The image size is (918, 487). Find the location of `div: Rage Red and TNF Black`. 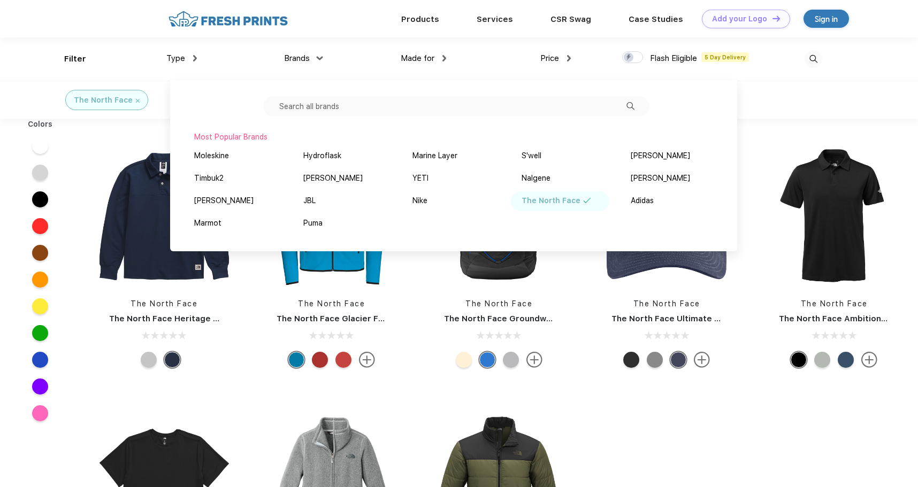

div: Rage Red and TNF Black is located at coordinates (320, 360).